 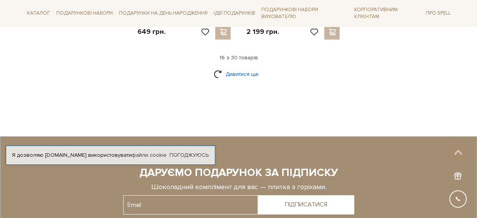 What do you see at coordinates (189, 155) in the screenshot?
I see `a: Погоджуюсь` at bounding box center [189, 155].